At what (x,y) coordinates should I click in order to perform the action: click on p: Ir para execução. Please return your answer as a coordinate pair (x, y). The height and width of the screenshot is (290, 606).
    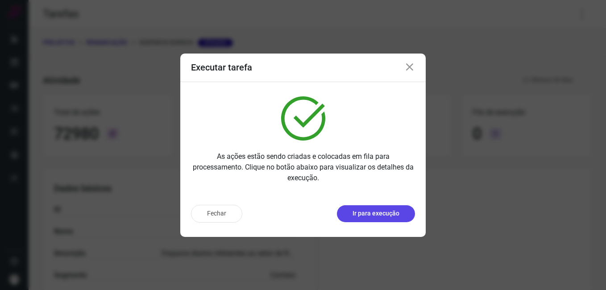
    Looking at the image, I should click on (376, 213).